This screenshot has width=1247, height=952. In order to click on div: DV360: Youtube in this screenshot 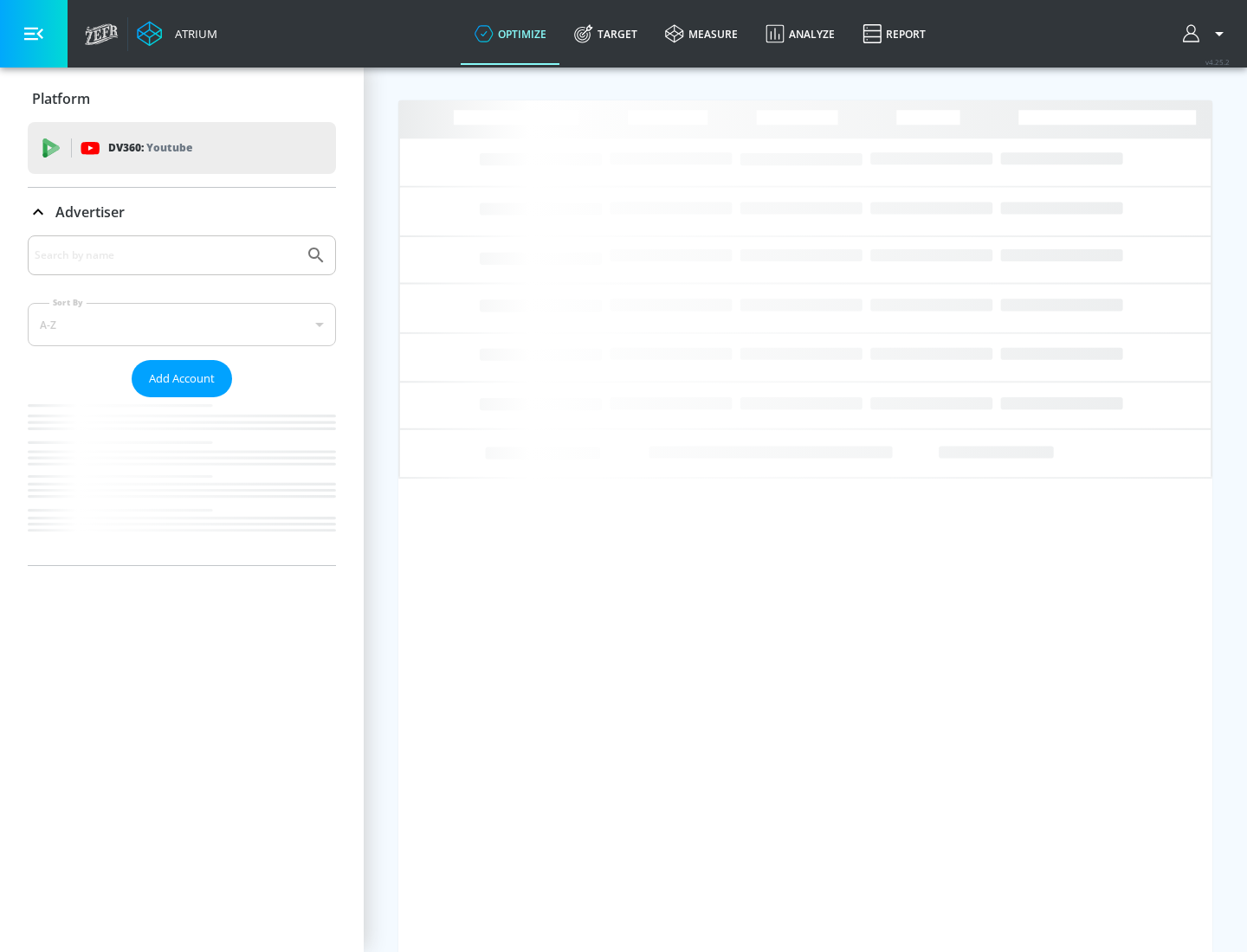, I will do `click(182, 148)`.